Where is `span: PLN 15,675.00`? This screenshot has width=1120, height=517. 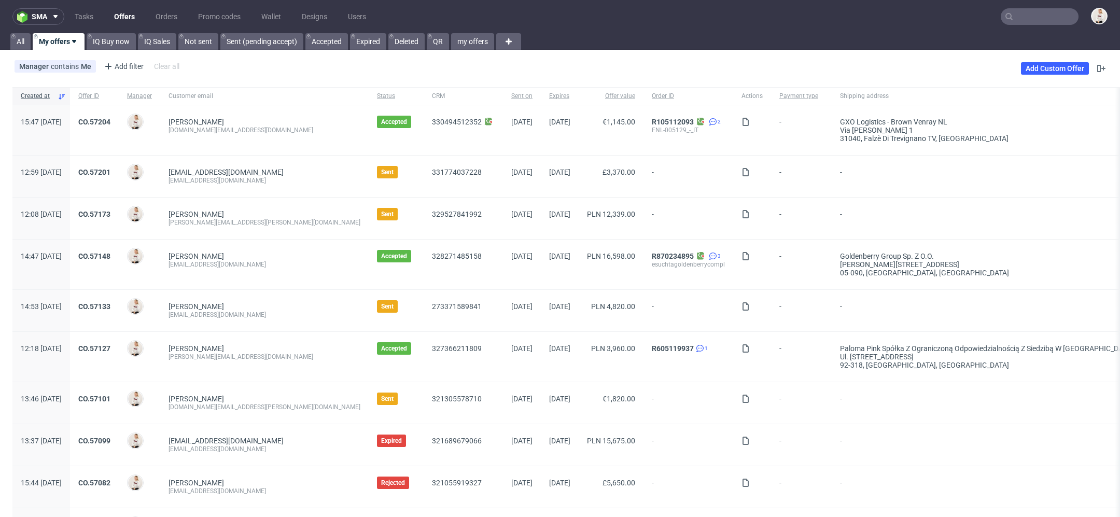
span: PLN 15,675.00 is located at coordinates (611, 441).